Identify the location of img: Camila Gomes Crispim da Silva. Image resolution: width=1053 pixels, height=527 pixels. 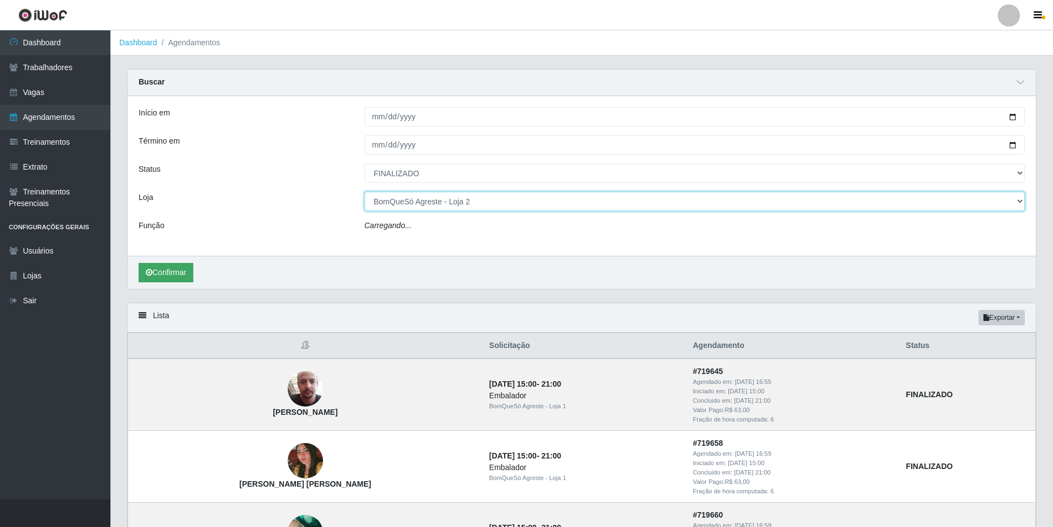
(305, 461).